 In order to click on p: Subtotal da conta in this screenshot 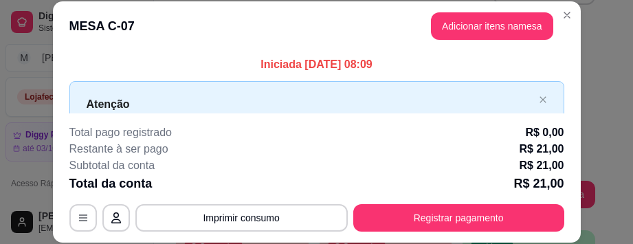, I will do `click(112, 166)`.